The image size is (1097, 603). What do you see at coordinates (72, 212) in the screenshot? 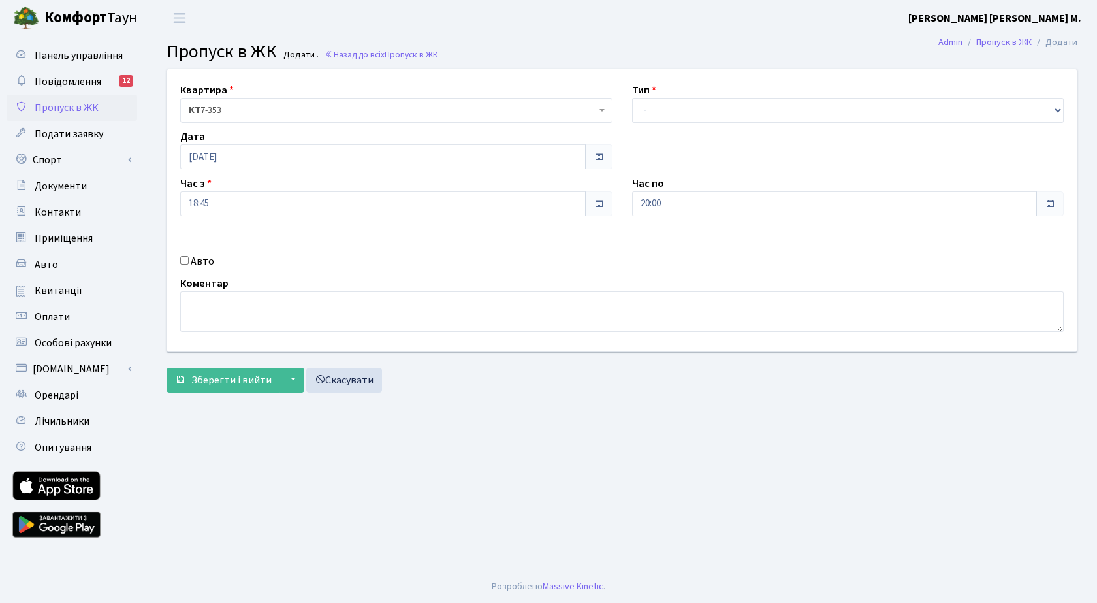
I see `a: Контакти` at bounding box center [72, 212].